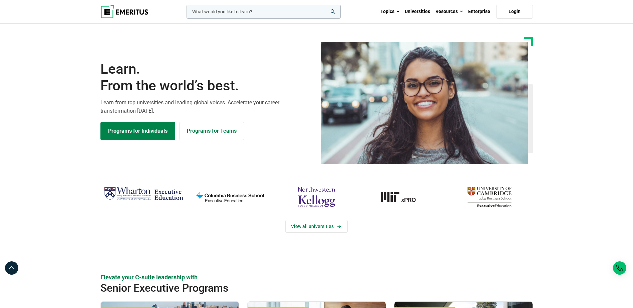  I want to click on a: northwestern-kellogg, so click(316, 197).